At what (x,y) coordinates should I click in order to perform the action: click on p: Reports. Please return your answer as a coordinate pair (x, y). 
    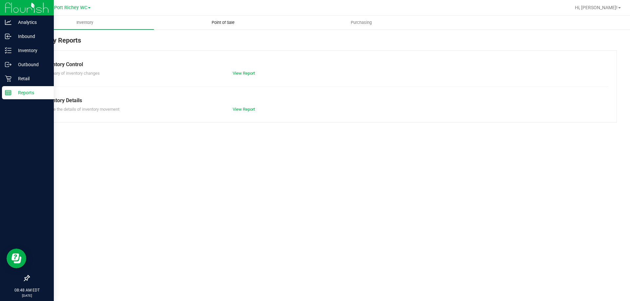
    Looking at the image, I should click on (31, 93).